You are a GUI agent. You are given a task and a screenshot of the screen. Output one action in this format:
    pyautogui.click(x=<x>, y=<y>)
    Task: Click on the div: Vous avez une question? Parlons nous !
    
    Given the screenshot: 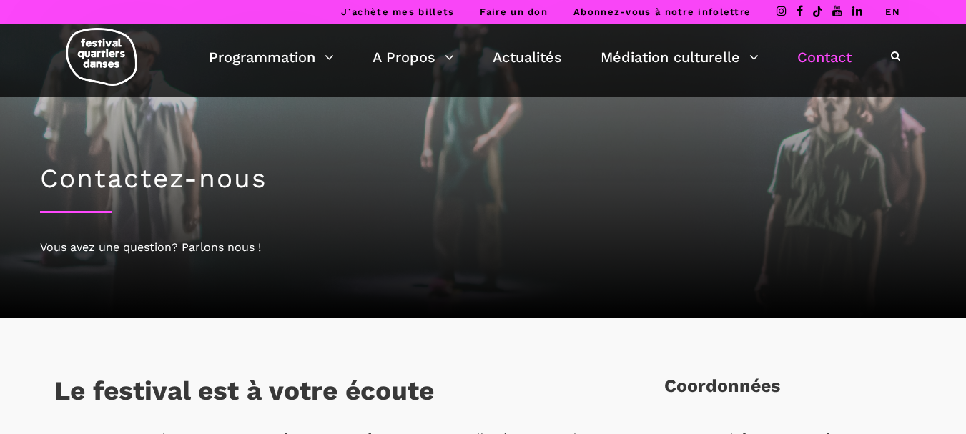 What is the action you would take?
    pyautogui.click(x=483, y=247)
    